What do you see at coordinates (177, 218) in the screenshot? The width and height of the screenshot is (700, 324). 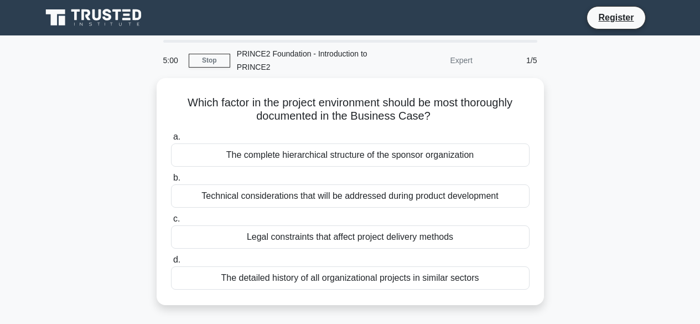 I see `span: c.` at bounding box center [177, 218].